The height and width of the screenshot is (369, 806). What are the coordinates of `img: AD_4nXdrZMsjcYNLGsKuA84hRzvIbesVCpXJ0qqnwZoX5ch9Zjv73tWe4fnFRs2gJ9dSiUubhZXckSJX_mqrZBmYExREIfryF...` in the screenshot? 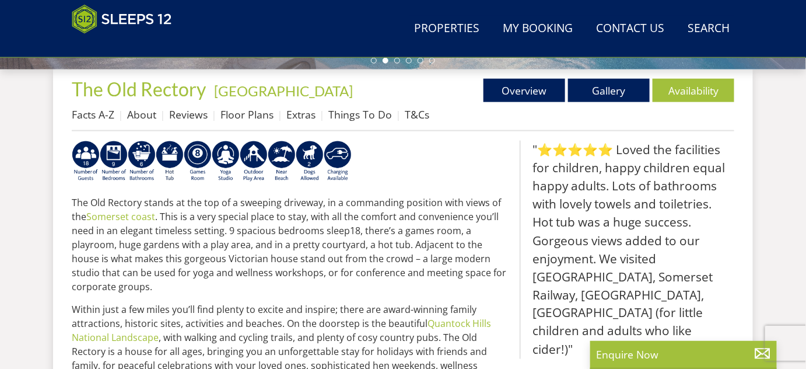 It's located at (198, 162).